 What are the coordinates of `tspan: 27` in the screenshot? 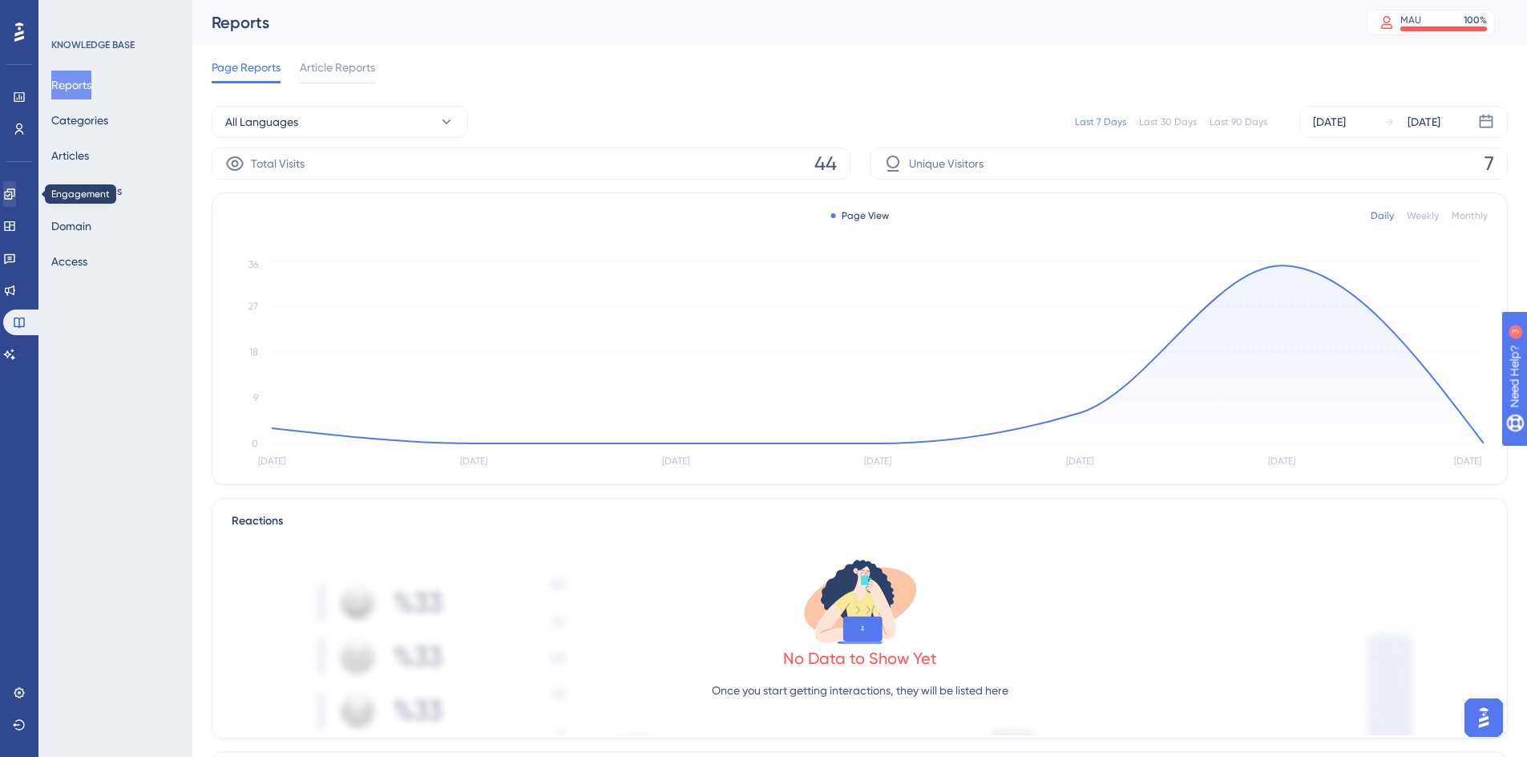 It's located at (253, 306).